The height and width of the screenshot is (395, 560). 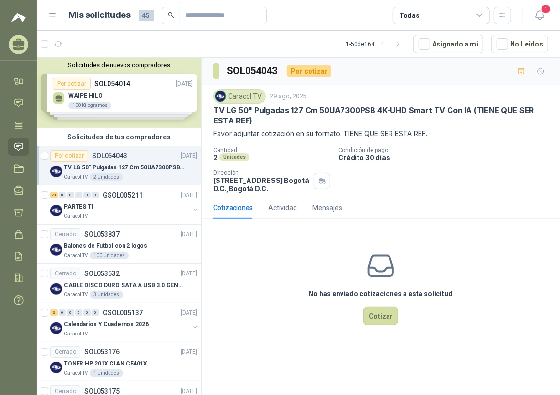 I want to click on div: 100 Unidades, so click(x=109, y=256).